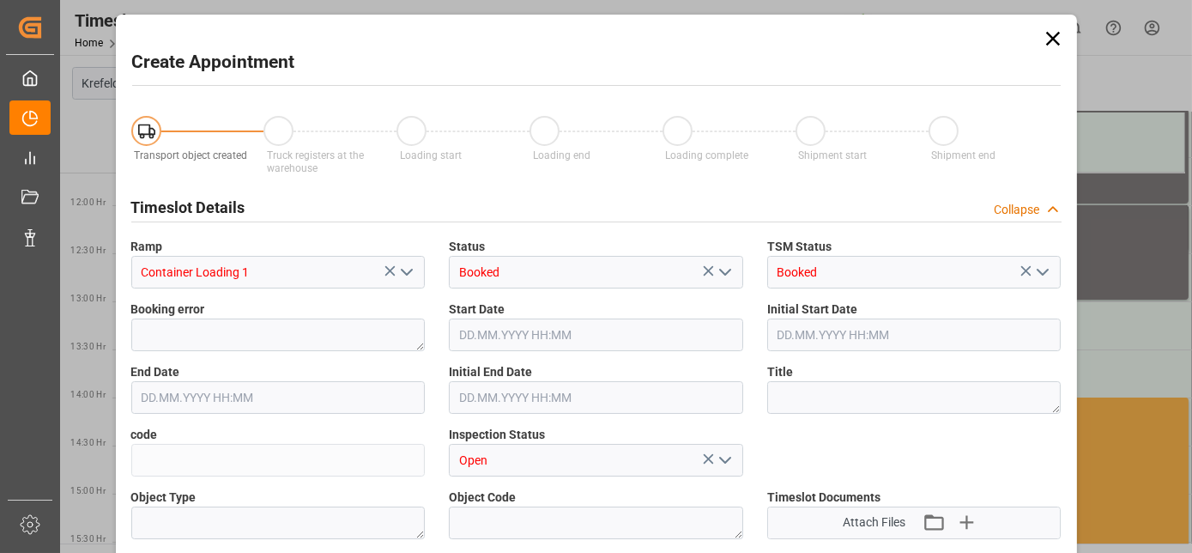 This screenshot has width=1192, height=553. I want to click on span: Inspection Status, so click(497, 434).